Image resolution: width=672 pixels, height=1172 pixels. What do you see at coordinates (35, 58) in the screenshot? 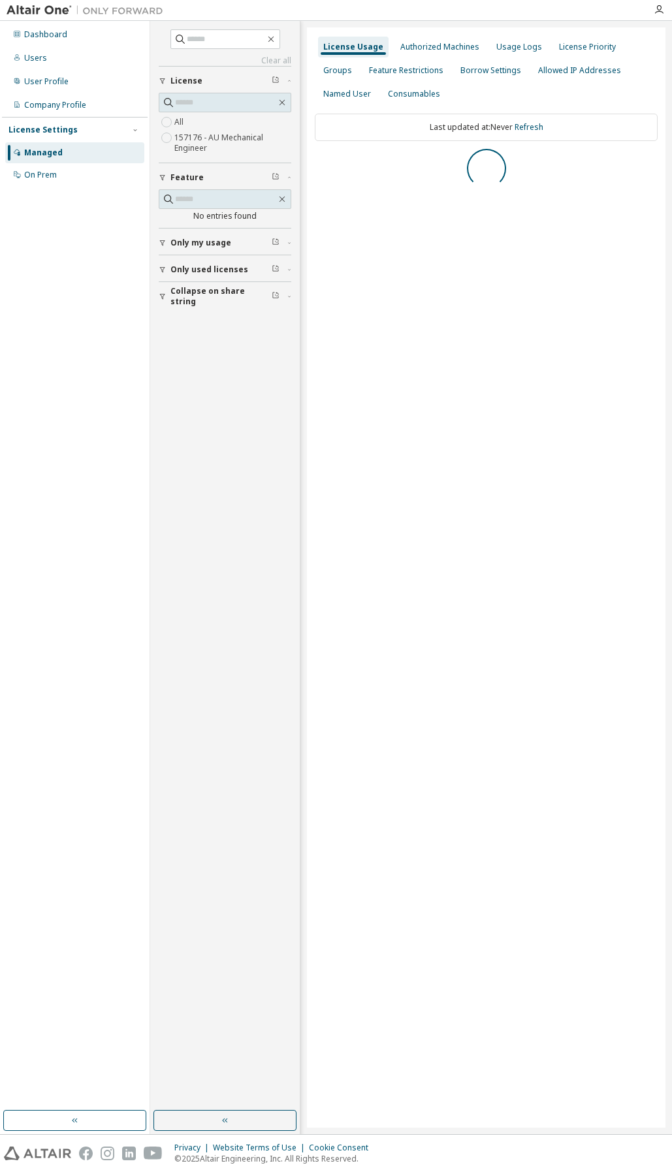
I see `div: Users` at bounding box center [35, 58].